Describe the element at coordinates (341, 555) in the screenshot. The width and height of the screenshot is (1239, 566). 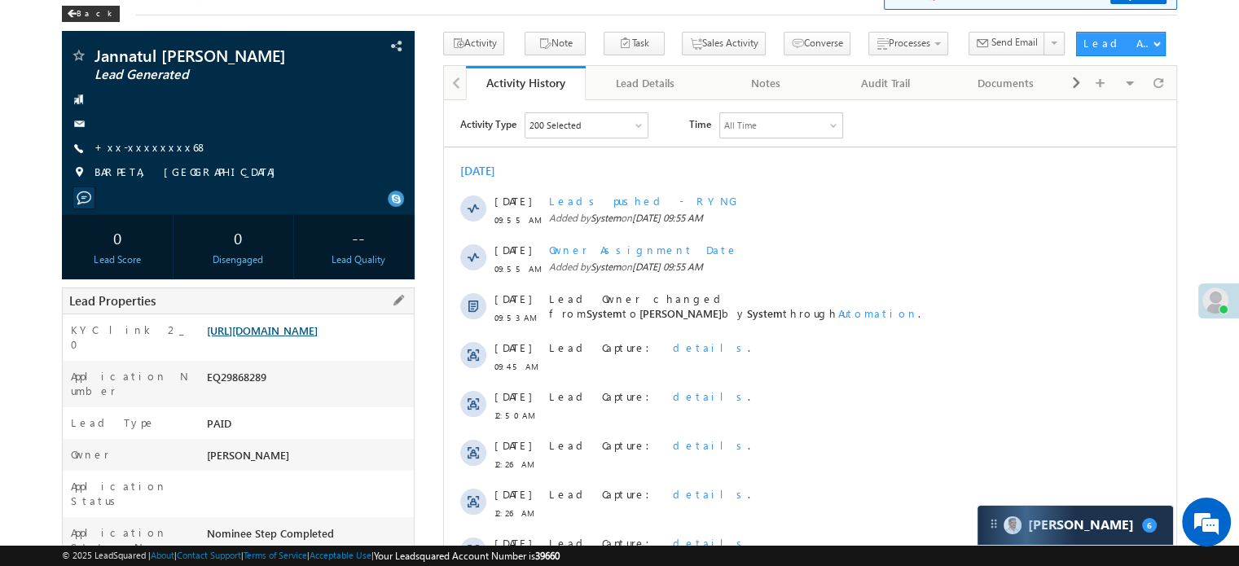
I see `a: Acceptable Use` at that location.